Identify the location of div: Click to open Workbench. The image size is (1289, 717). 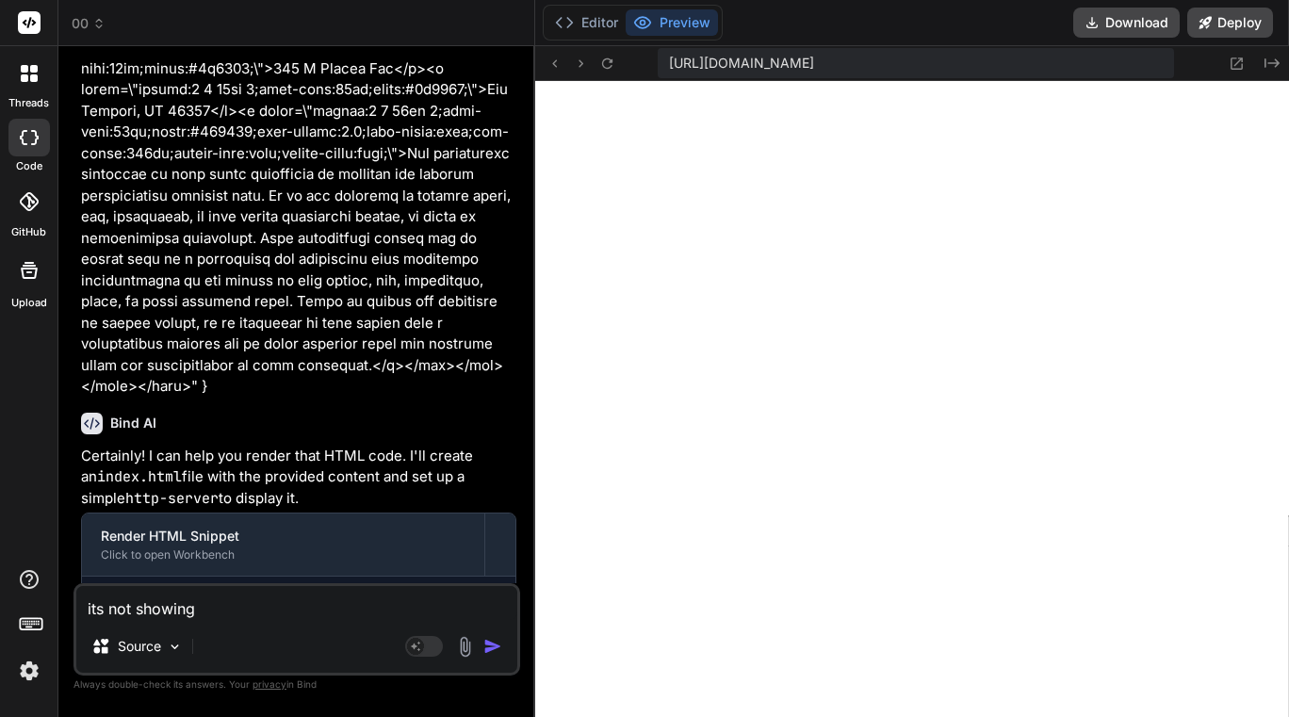
(283, 555).